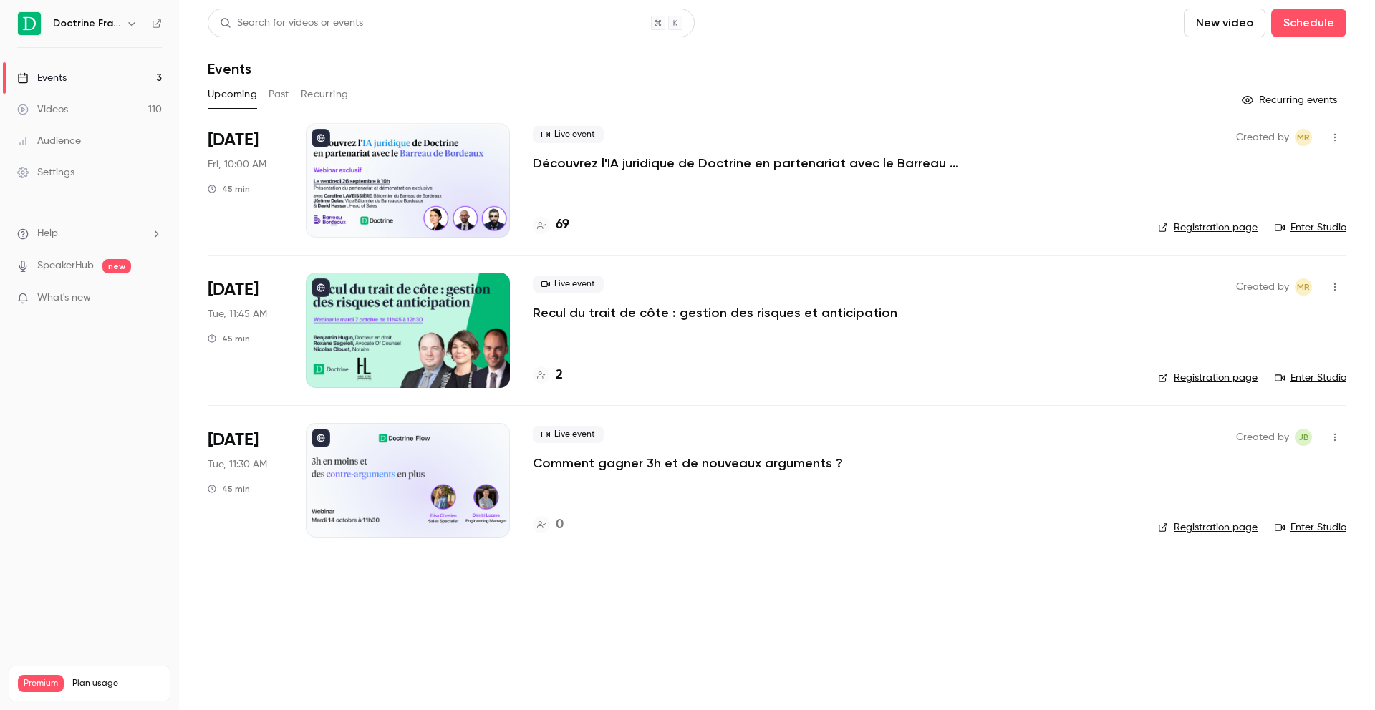  I want to click on span: new, so click(117, 266).